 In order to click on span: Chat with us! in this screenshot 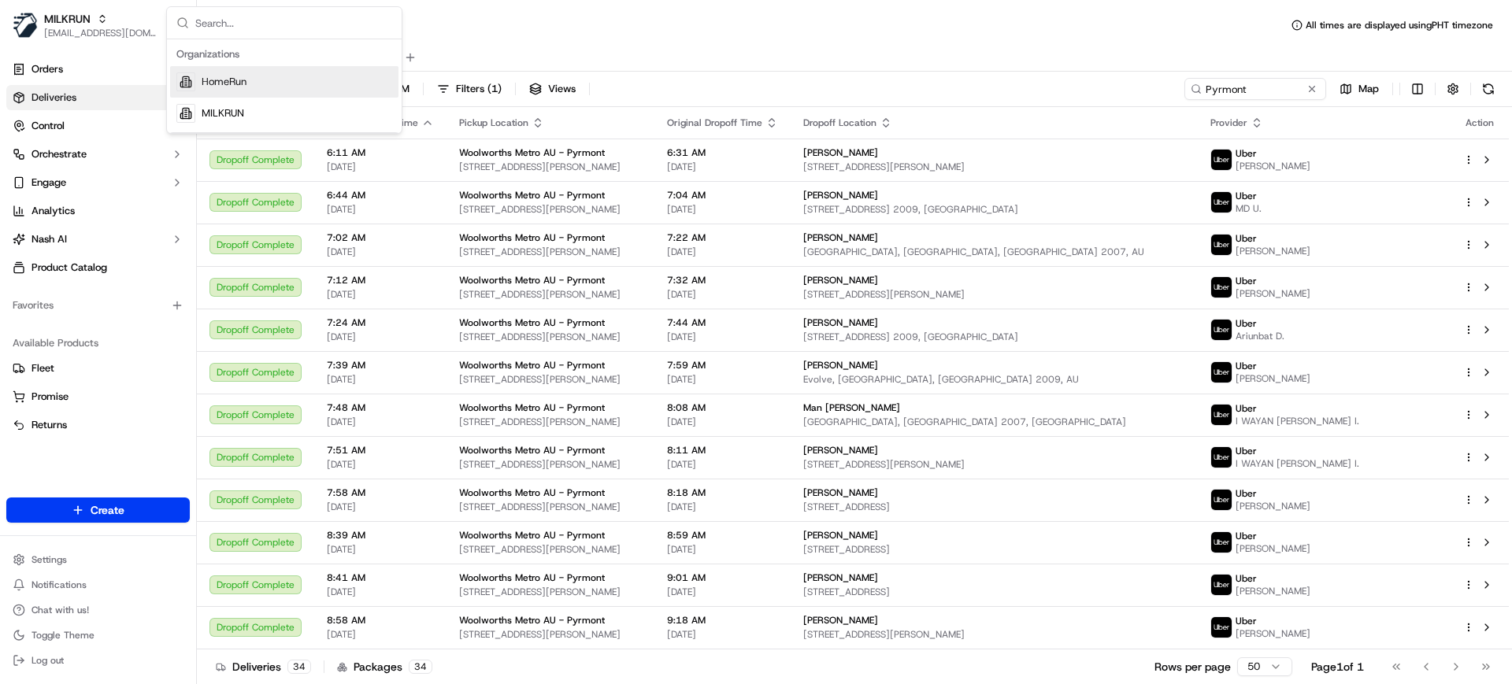, I will do `click(60, 610)`.